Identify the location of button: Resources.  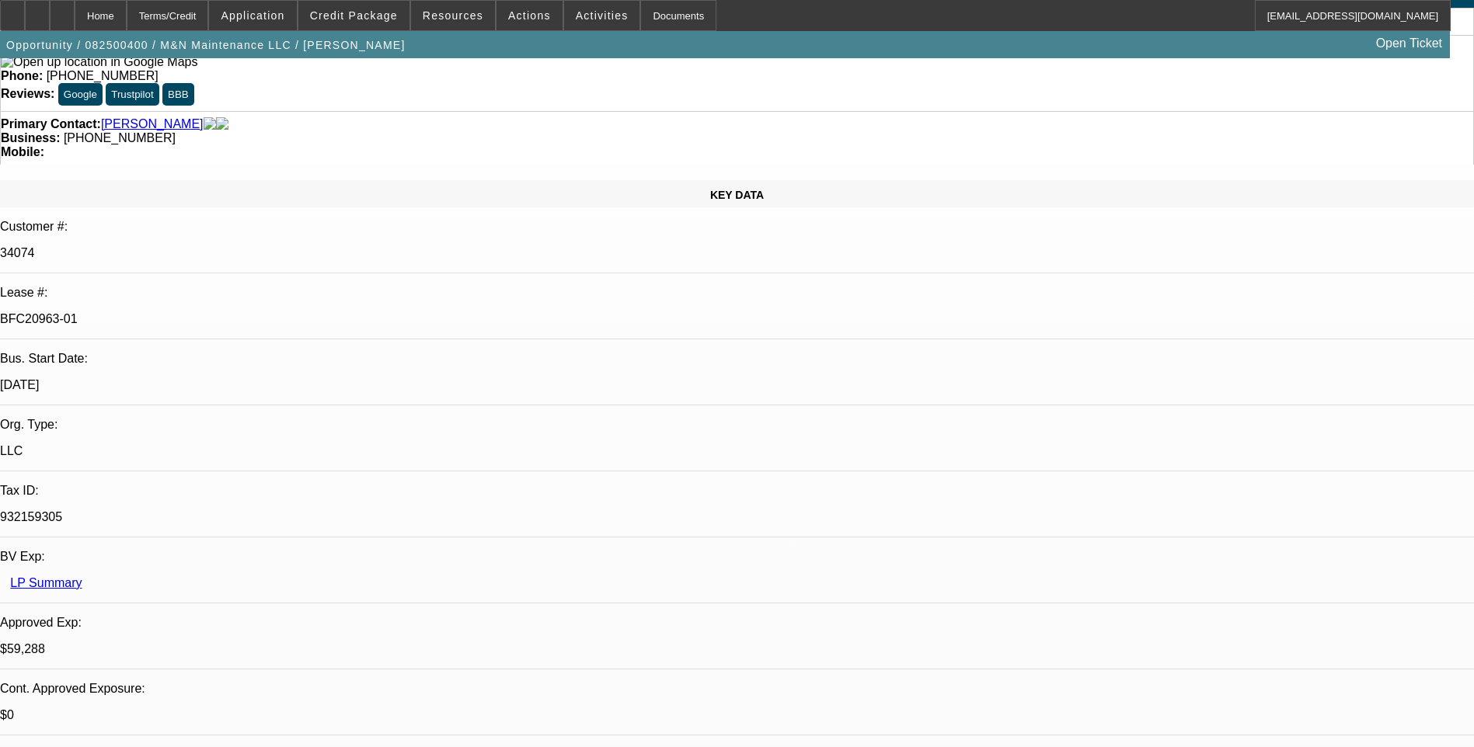
(453, 16).